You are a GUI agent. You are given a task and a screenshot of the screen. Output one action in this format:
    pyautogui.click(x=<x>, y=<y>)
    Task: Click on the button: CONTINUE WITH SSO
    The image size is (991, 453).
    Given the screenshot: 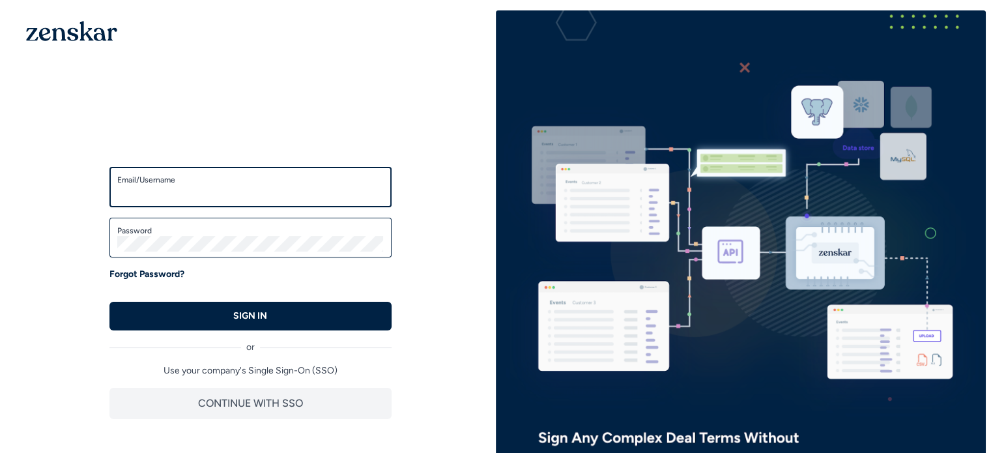 What is the action you would take?
    pyautogui.click(x=250, y=403)
    